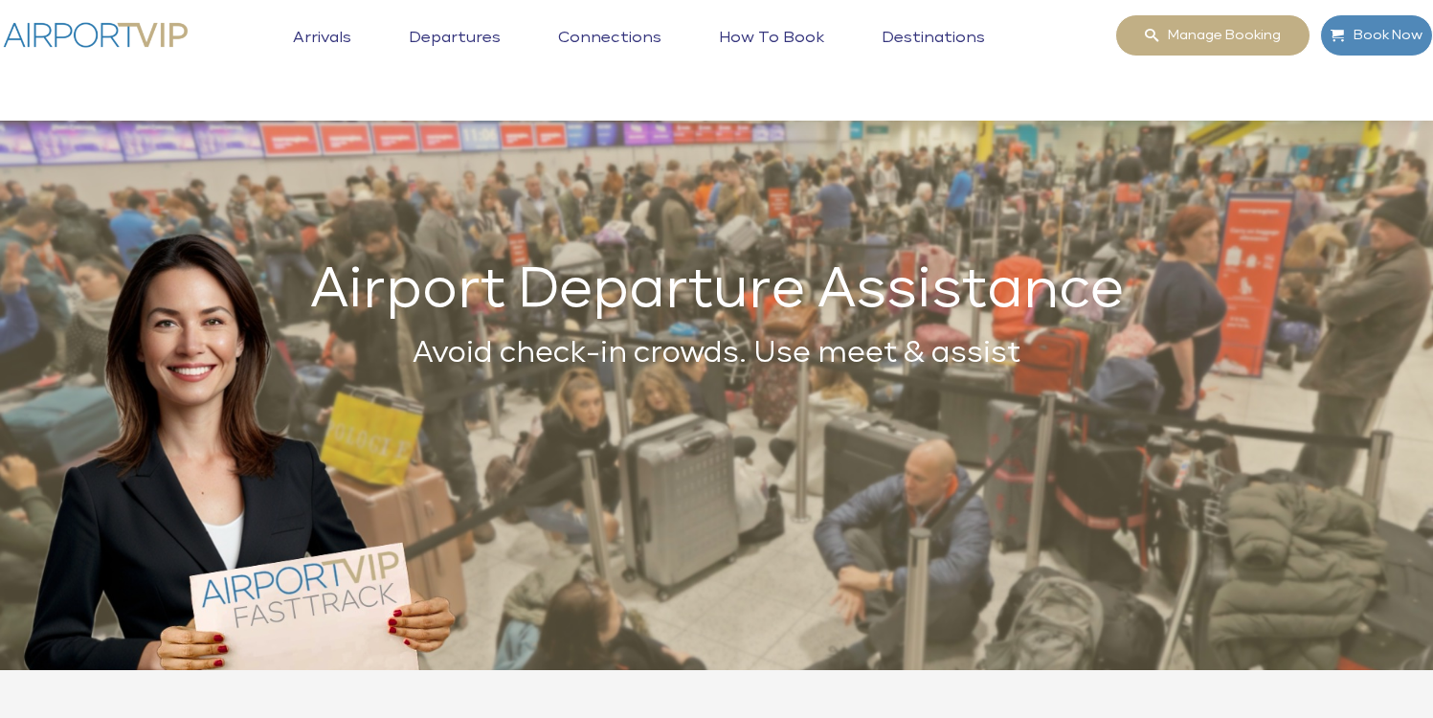  What do you see at coordinates (1384, 35) in the screenshot?
I see `span: Book Now` at bounding box center [1384, 35].